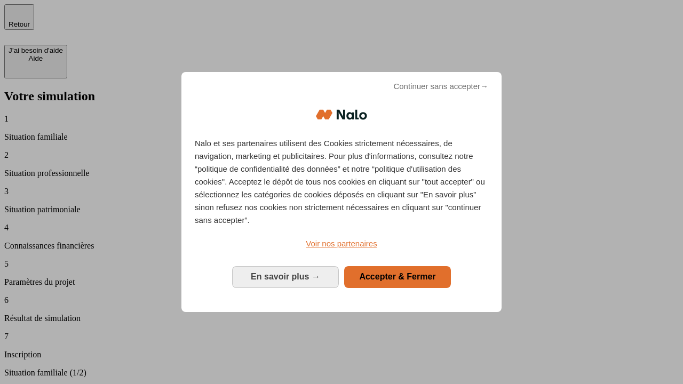 This screenshot has width=683, height=384. What do you see at coordinates (397, 276) in the screenshot?
I see `span: Accepter & Fermer` at bounding box center [397, 276].